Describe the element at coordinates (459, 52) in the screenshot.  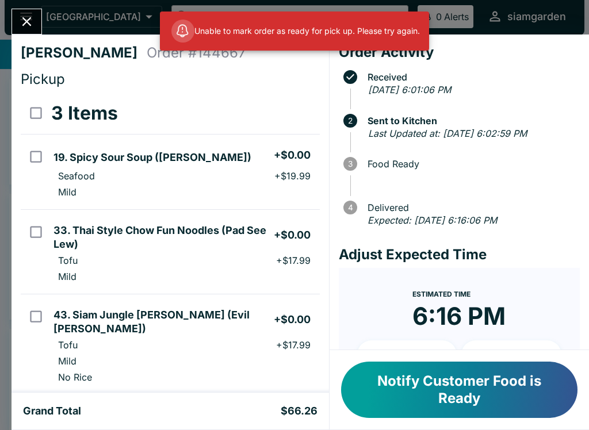
I see `h4: Order Activity` at that location.